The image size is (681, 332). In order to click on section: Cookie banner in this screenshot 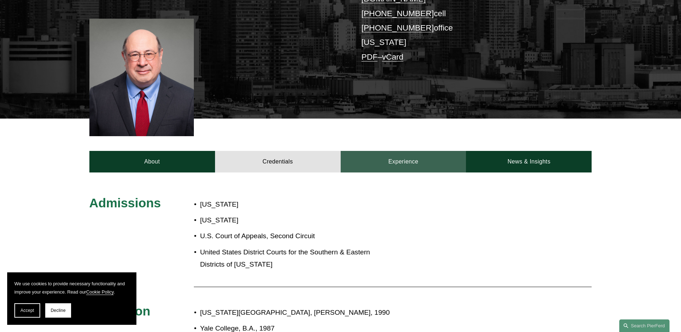, I will do `click(72, 299)`.